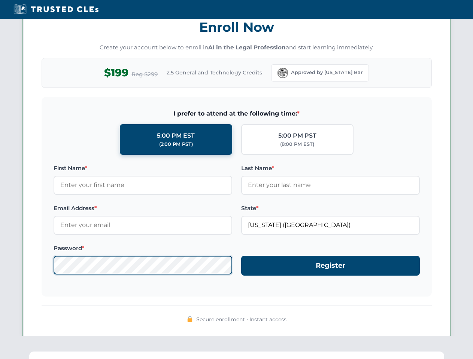 This screenshot has height=359, width=473. I want to click on h3: Enroll Now, so click(236, 27).